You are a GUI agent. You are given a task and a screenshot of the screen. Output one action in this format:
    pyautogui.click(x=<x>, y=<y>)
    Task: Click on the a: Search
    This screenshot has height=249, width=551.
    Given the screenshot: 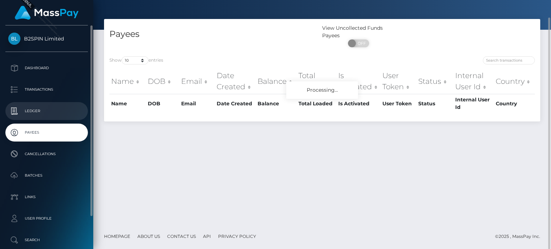 What is the action you would take?
    pyautogui.click(x=47, y=240)
    